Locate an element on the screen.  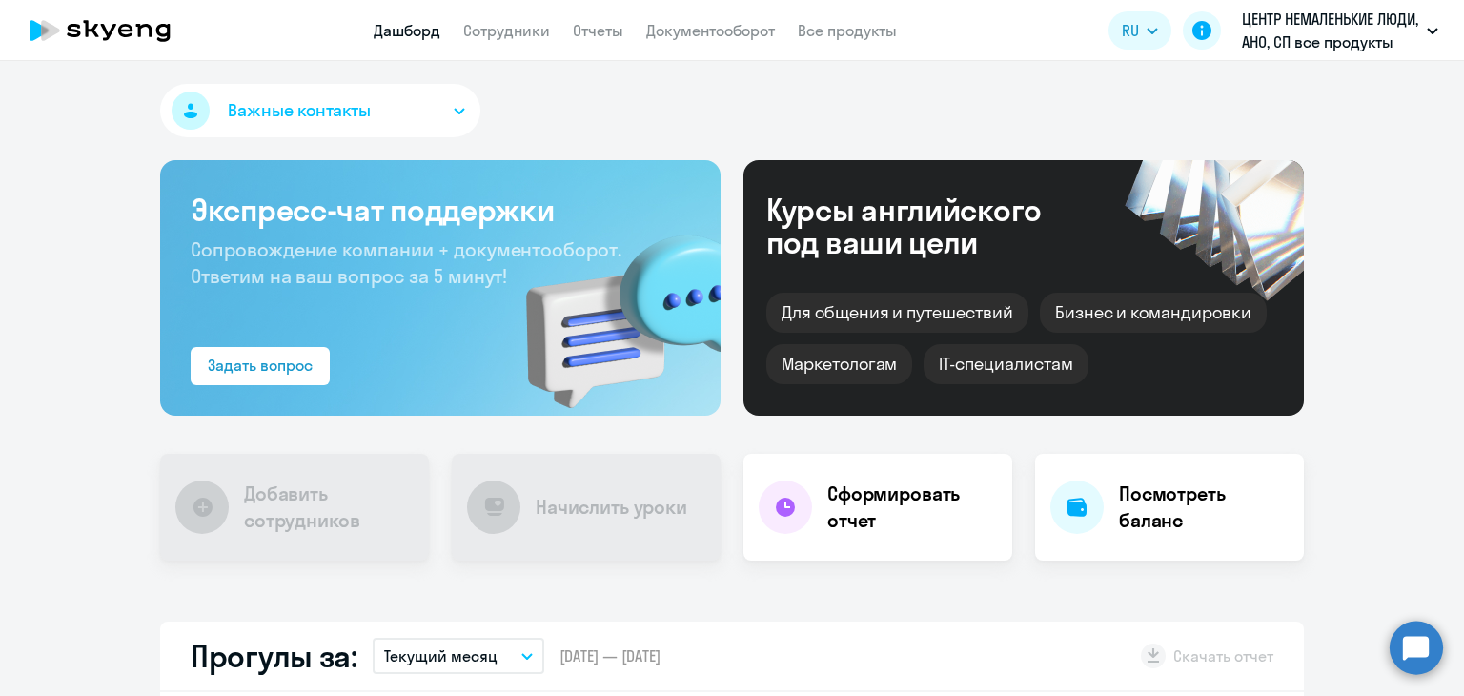
div: Маркетологам is located at coordinates (839, 364).